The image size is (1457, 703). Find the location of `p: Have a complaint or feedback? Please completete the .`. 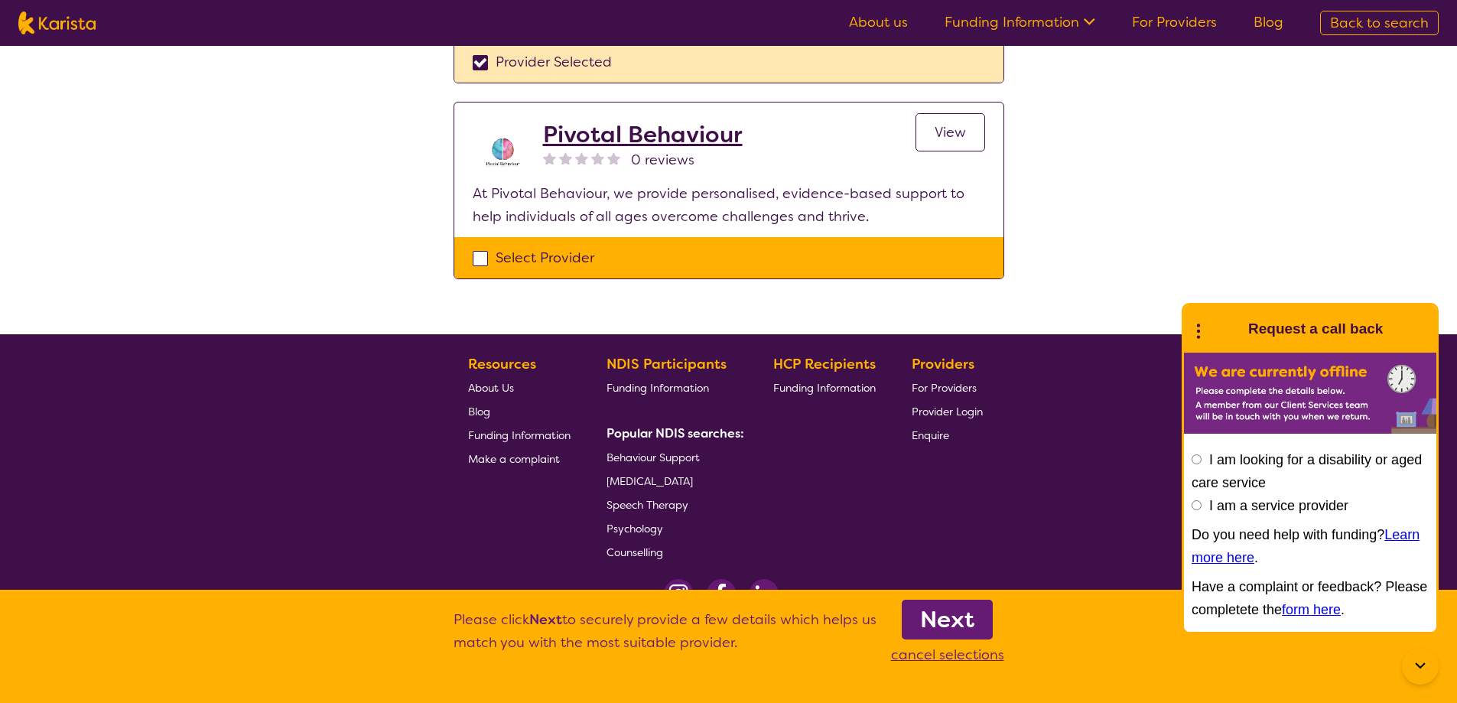

p: Have a complaint or feedback? Please completete the . is located at coordinates (1310, 598).